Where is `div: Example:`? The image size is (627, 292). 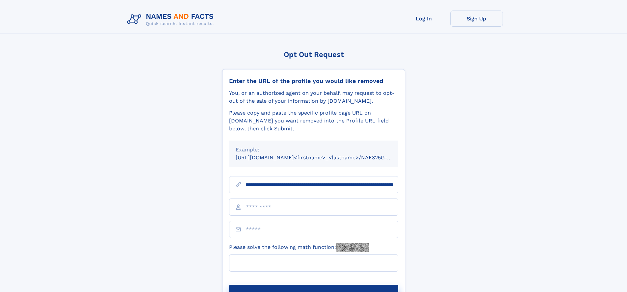
div: Example: is located at coordinates (314, 150).